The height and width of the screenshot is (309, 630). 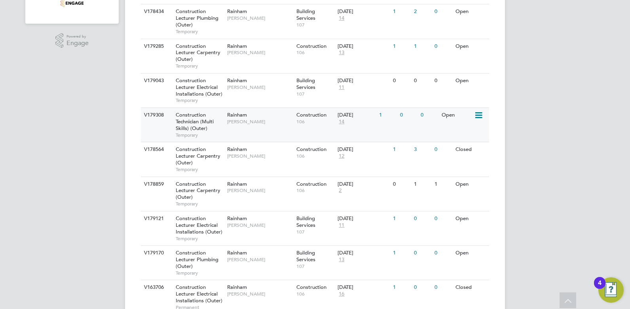 What do you see at coordinates (72, 41) in the screenshot?
I see `a: Powered byEngage` at bounding box center [72, 41].